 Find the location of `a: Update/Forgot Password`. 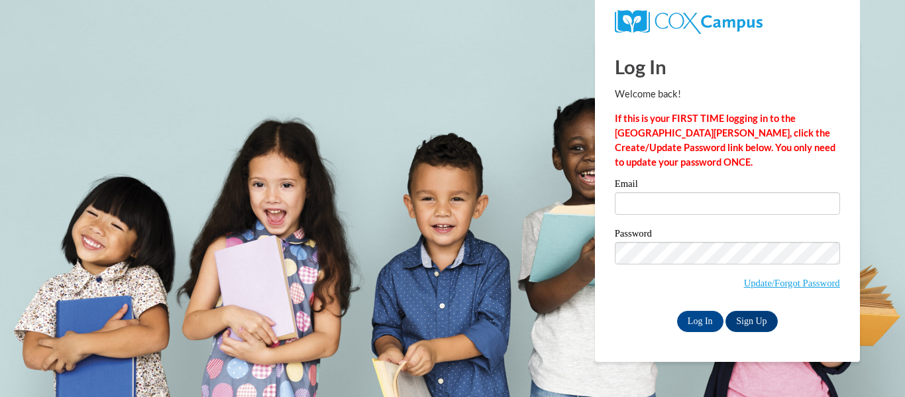

a: Update/Forgot Password is located at coordinates (792, 283).